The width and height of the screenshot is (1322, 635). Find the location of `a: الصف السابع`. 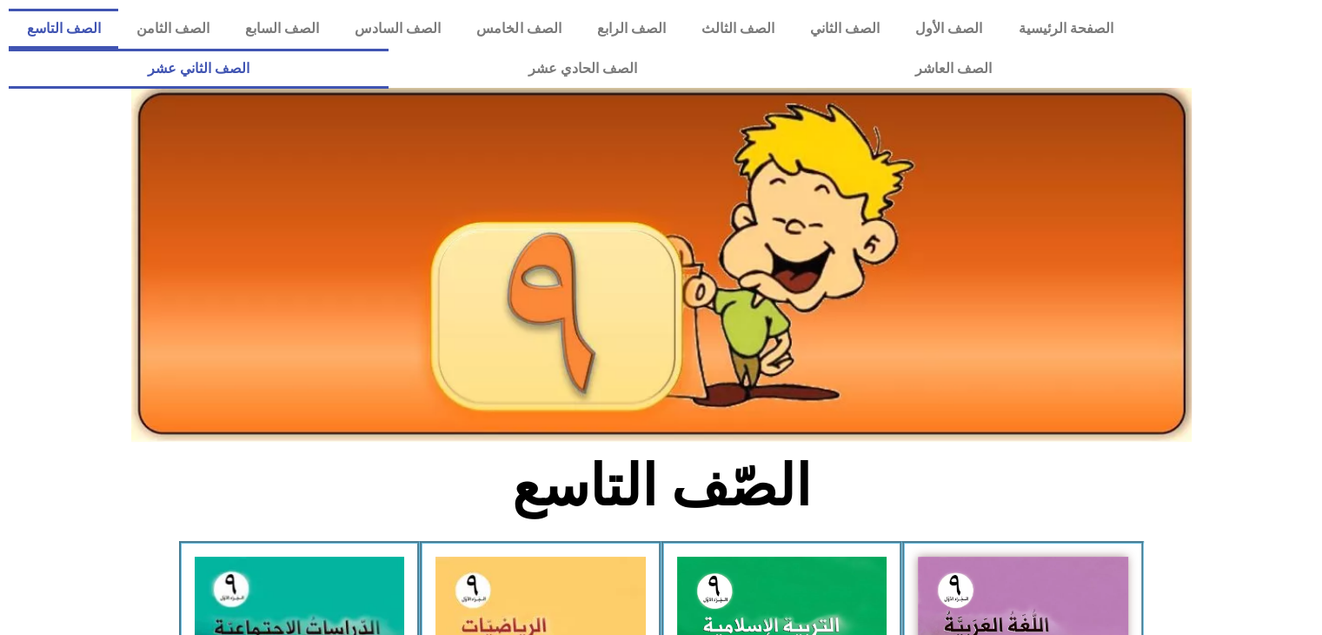

a: الصف السابع is located at coordinates (282, 29).